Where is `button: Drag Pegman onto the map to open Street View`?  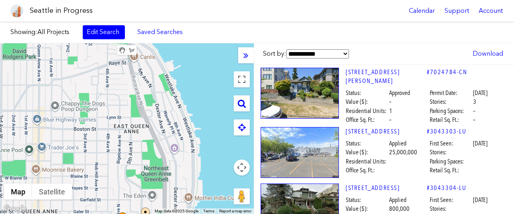 button: Drag Pegman onto the map to open Street View is located at coordinates (242, 197).